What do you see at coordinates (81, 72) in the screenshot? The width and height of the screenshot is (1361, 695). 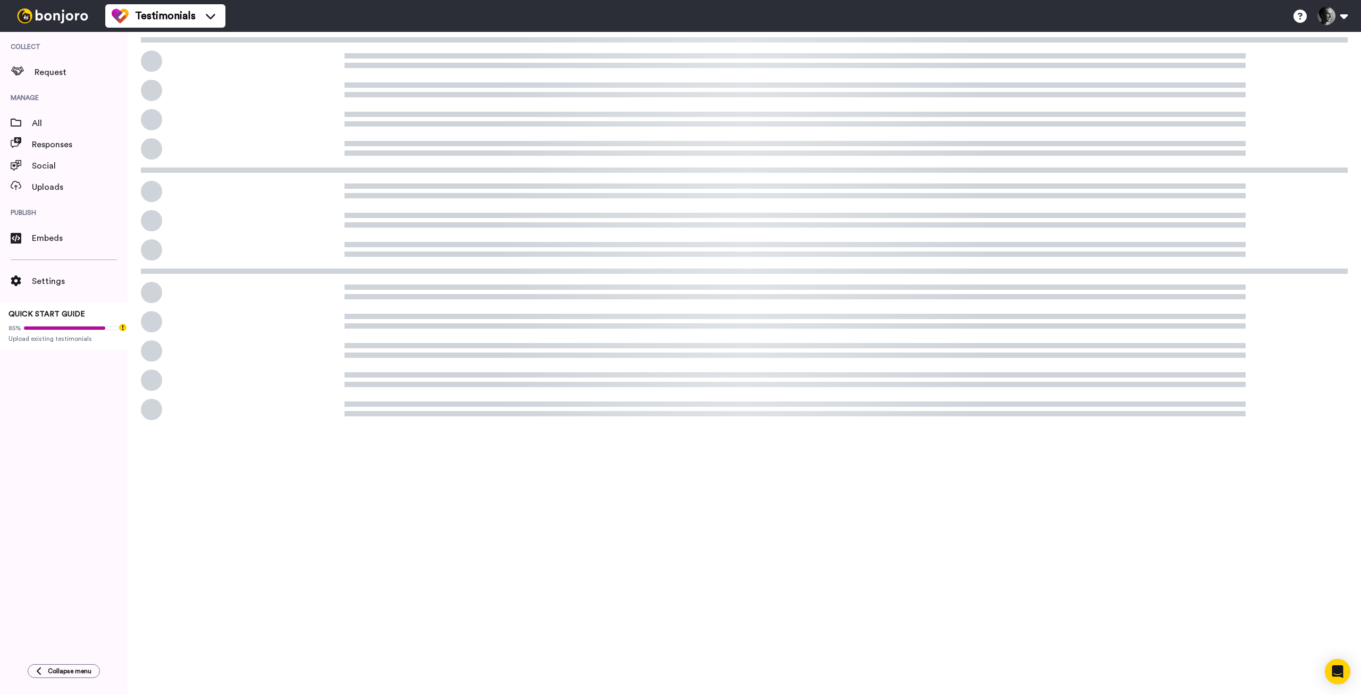 I see `span: Request` at bounding box center [81, 72].